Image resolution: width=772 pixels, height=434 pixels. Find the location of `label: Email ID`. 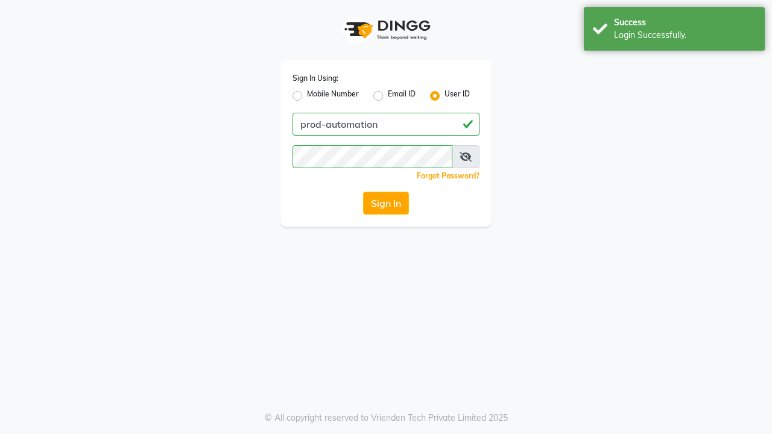

label: Email ID is located at coordinates (402, 96).